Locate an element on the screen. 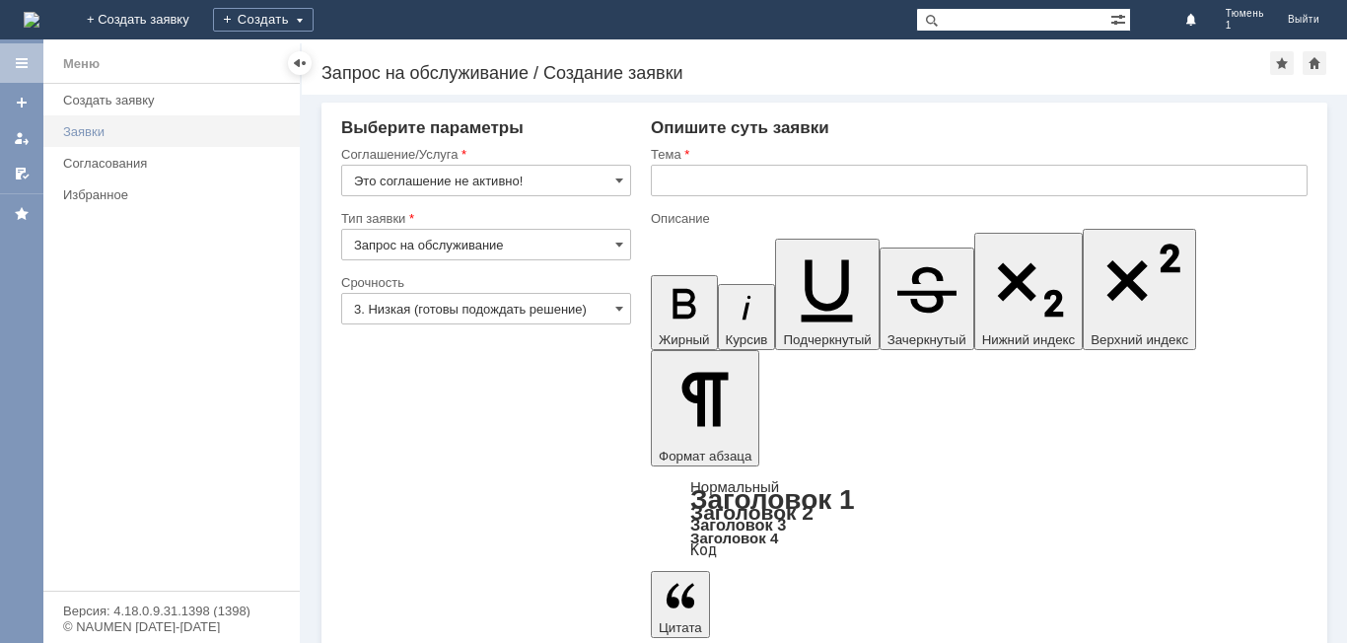 This screenshot has width=1347, height=643. button: Зачеркнутый is located at coordinates (927, 299).